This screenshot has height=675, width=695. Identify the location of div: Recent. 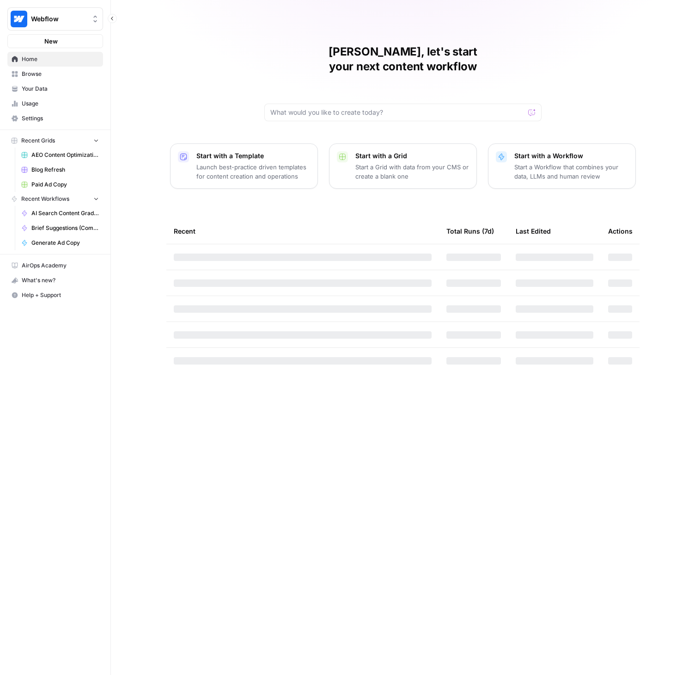
(303, 231).